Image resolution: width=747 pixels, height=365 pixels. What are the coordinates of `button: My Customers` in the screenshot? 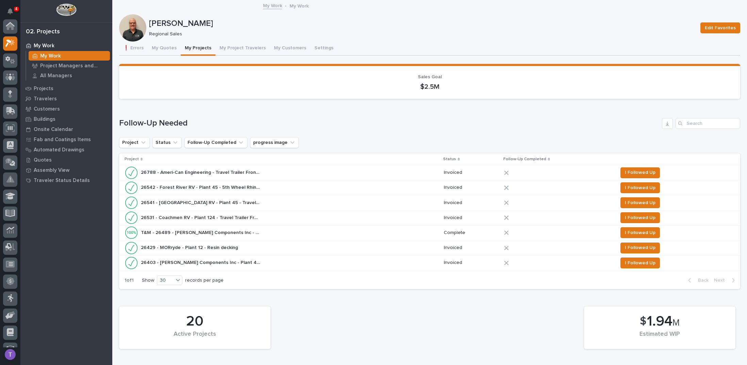 It's located at (290, 49).